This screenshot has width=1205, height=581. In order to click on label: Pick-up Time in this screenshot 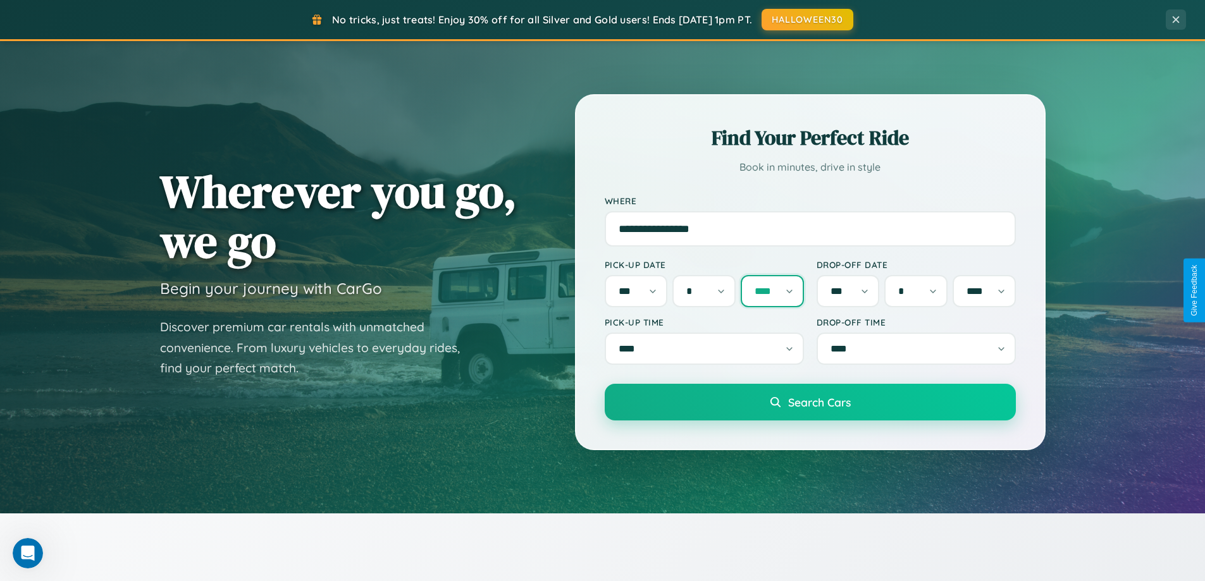, I will do `click(704, 322)`.